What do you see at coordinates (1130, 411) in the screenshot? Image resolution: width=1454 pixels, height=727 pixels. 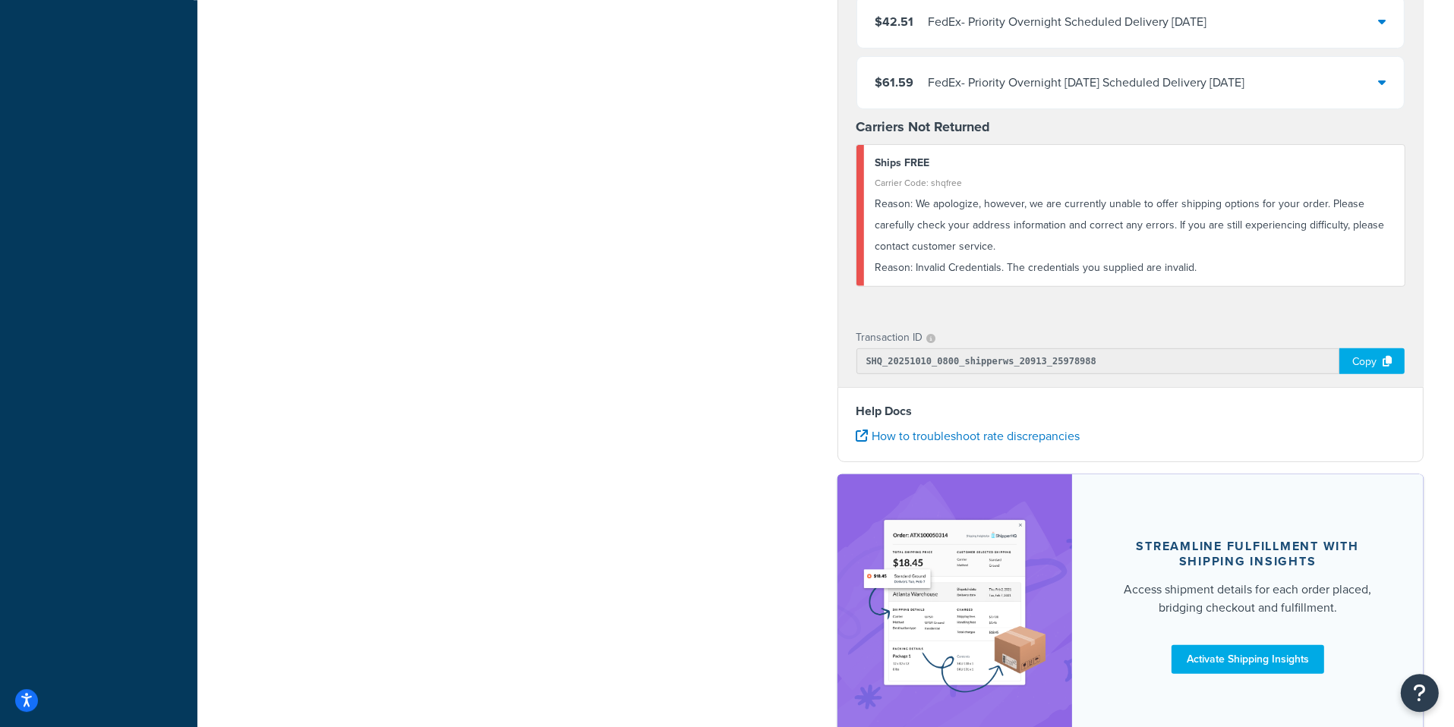 I see `h4: Help Docs` at bounding box center [1130, 411].